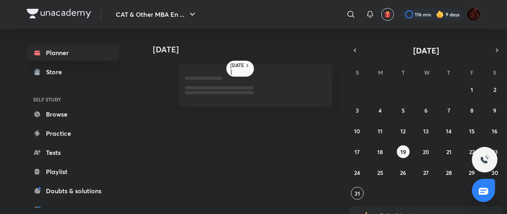  Describe the element at coordinates (494, 131) in the screenshot. I see `abbr: August 16, 2025` at that location.